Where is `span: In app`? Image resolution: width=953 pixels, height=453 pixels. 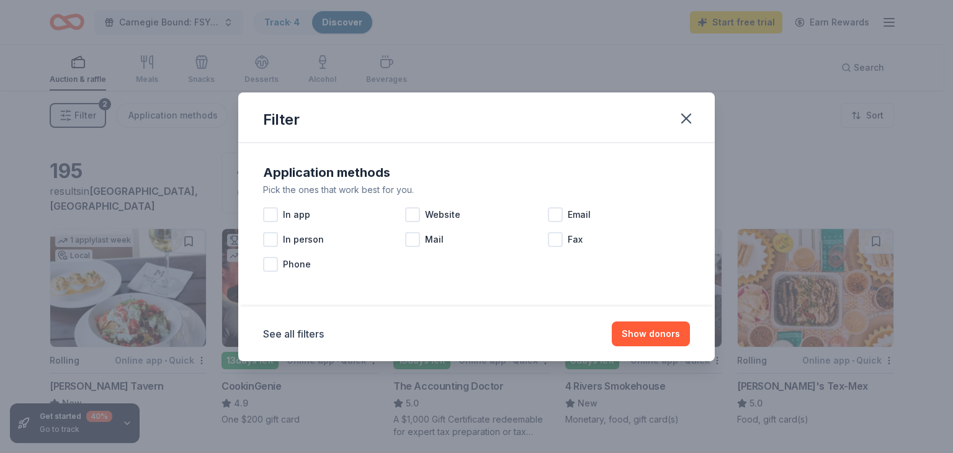
span: In app is located at coordinates (297, 215).